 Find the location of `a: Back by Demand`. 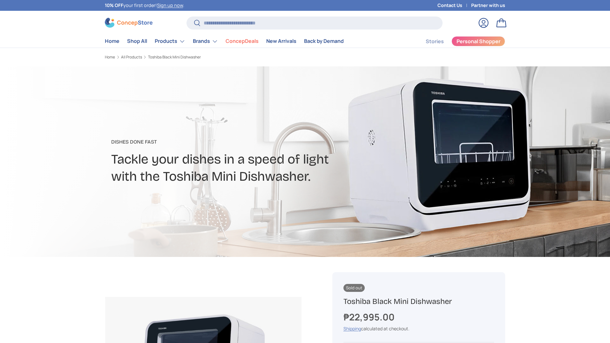

a: Back by Demand is located at coordinates (324, 41).